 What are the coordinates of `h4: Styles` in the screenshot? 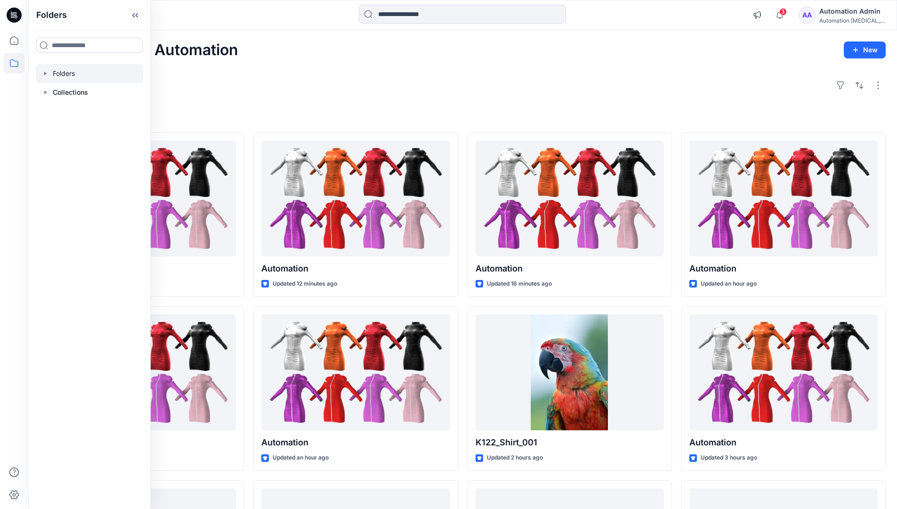 It's located at (463, 117).